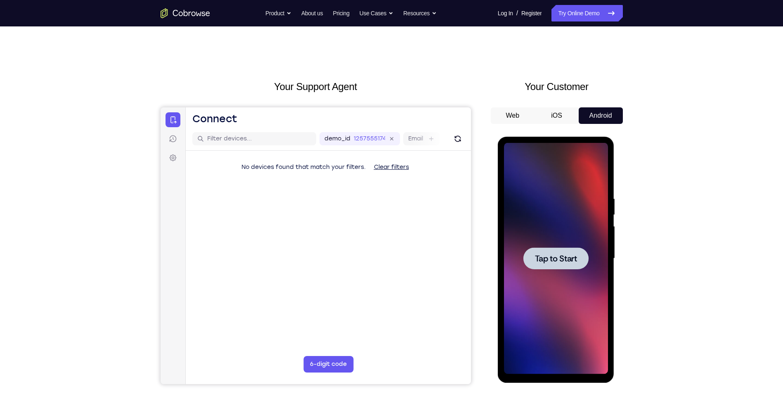  Describe the element at coordinates (557, 116) in the screenshot. I see `button: iOS` at that location.